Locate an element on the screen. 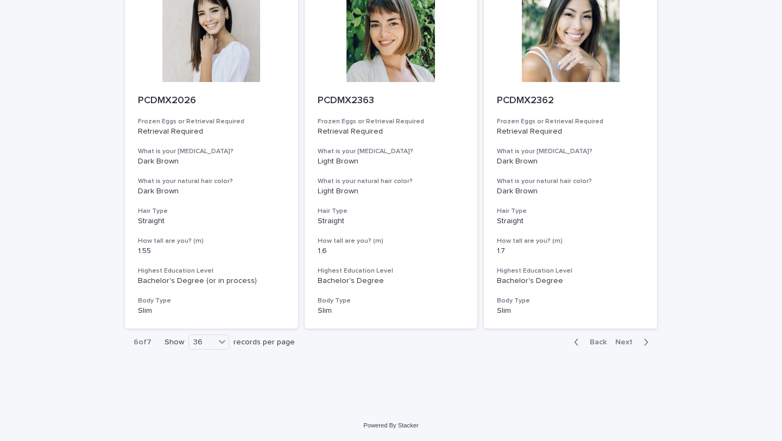  p: PCDMX2026 is located at coordinates (211, 101).